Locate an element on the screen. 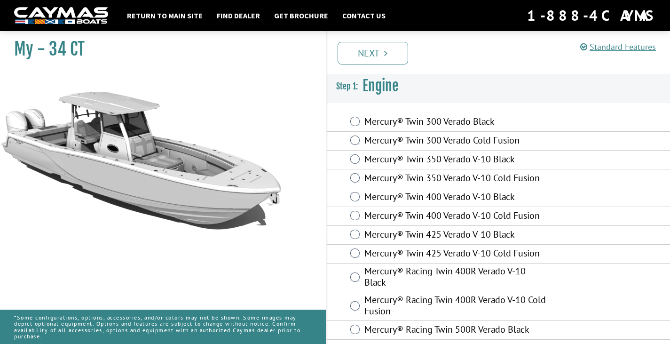 The image size is (670, 344). a: Standard Features is located at coordinates (618, 47).